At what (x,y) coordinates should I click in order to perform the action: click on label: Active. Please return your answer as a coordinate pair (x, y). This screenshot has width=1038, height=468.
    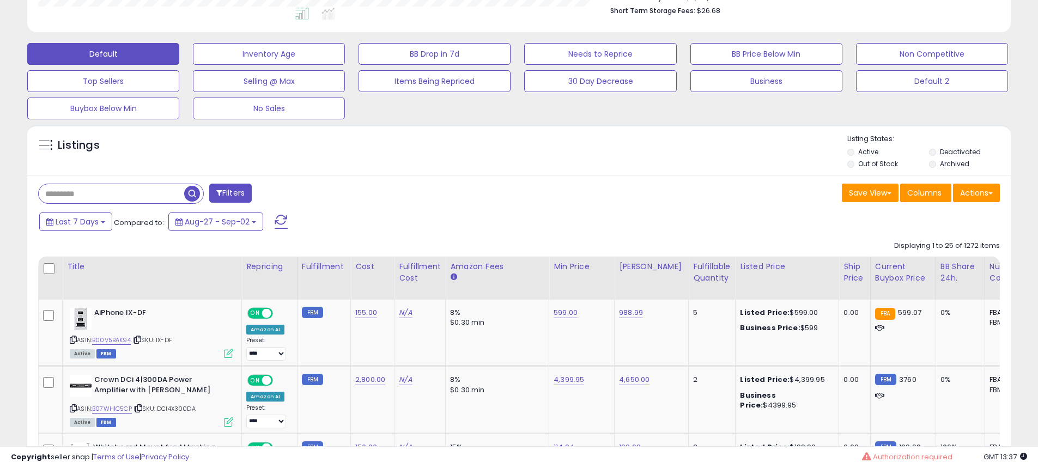
    Looking at the image, I should click on (868, 151).